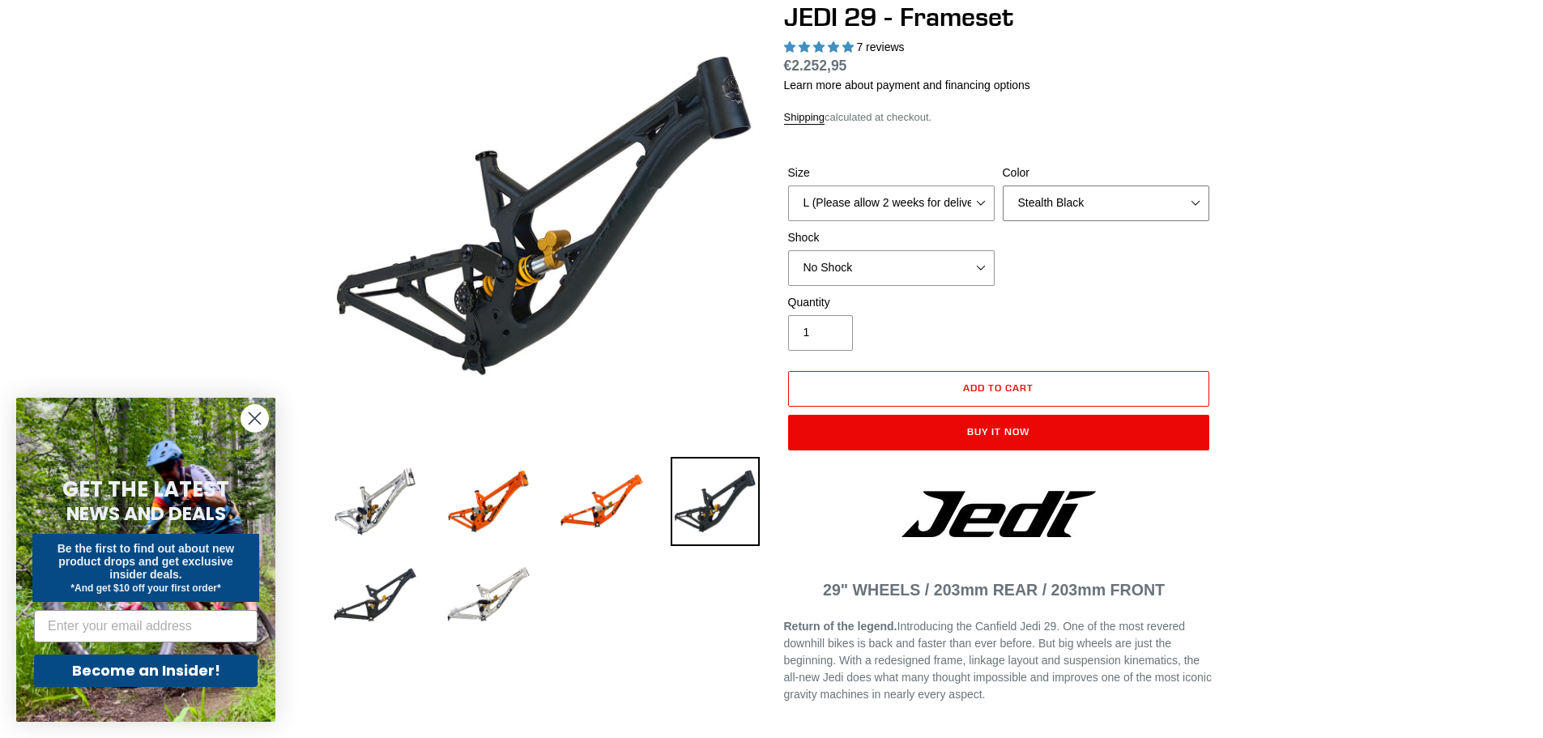  Describe the element at coordinates (254, 418) in the screenshot. I see `button: Close dialog` at that location.